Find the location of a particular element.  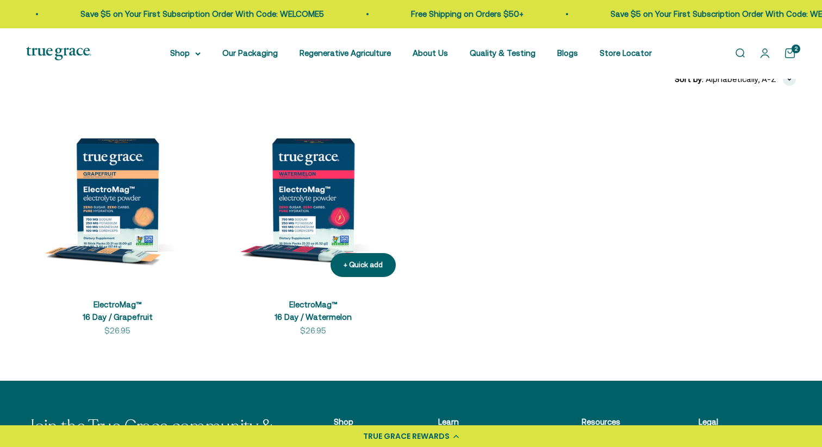

summary: Shop is located at coordinates (185, 53).